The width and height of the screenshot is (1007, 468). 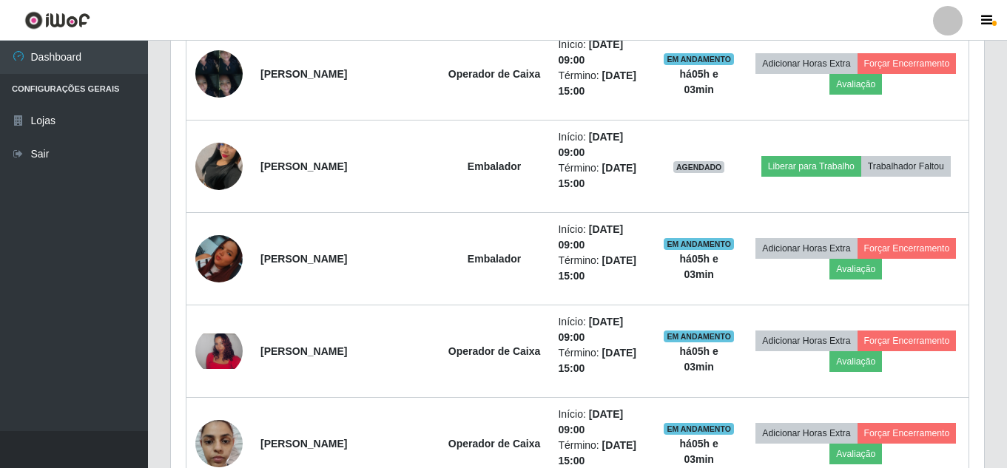 What do you see at coordinates (699, 167) in the screenshot?
I see `span: AGENDADO` at bounding box center [699, 167].